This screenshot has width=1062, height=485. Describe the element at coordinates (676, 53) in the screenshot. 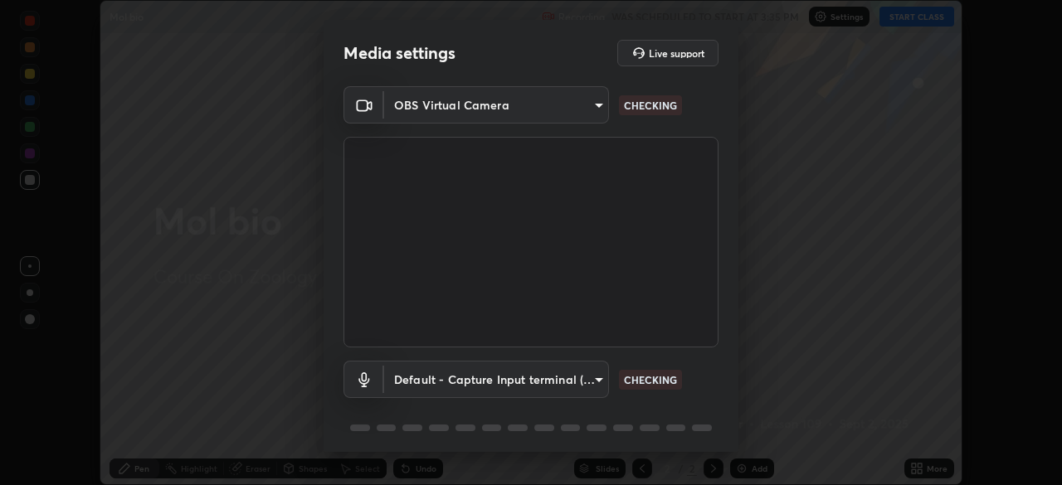

I see `h5: Live support` at that location.